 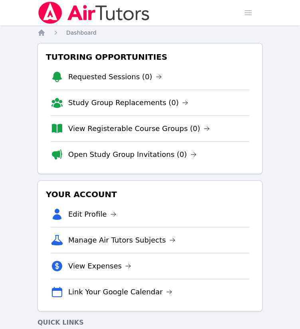 What do you see at coordinates (139, 129) in the screenshot?
I see `a: View Registerable Course Groups (0)` at bounding box center [139, 129].